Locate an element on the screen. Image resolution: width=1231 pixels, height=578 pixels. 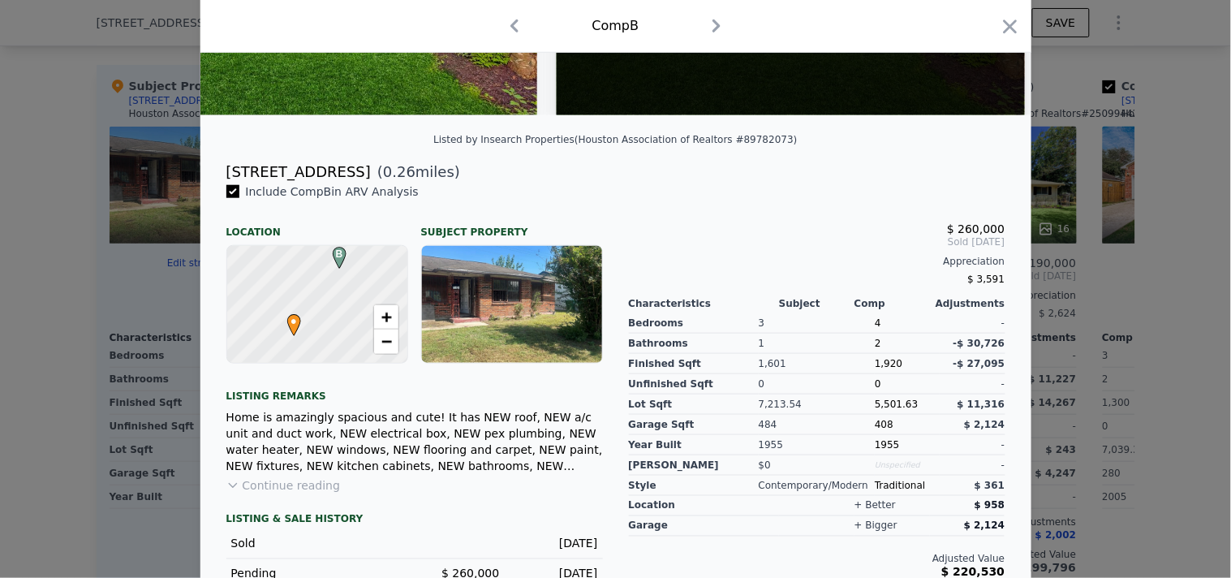
div: Adjustments is located at coordinates (968, 304).